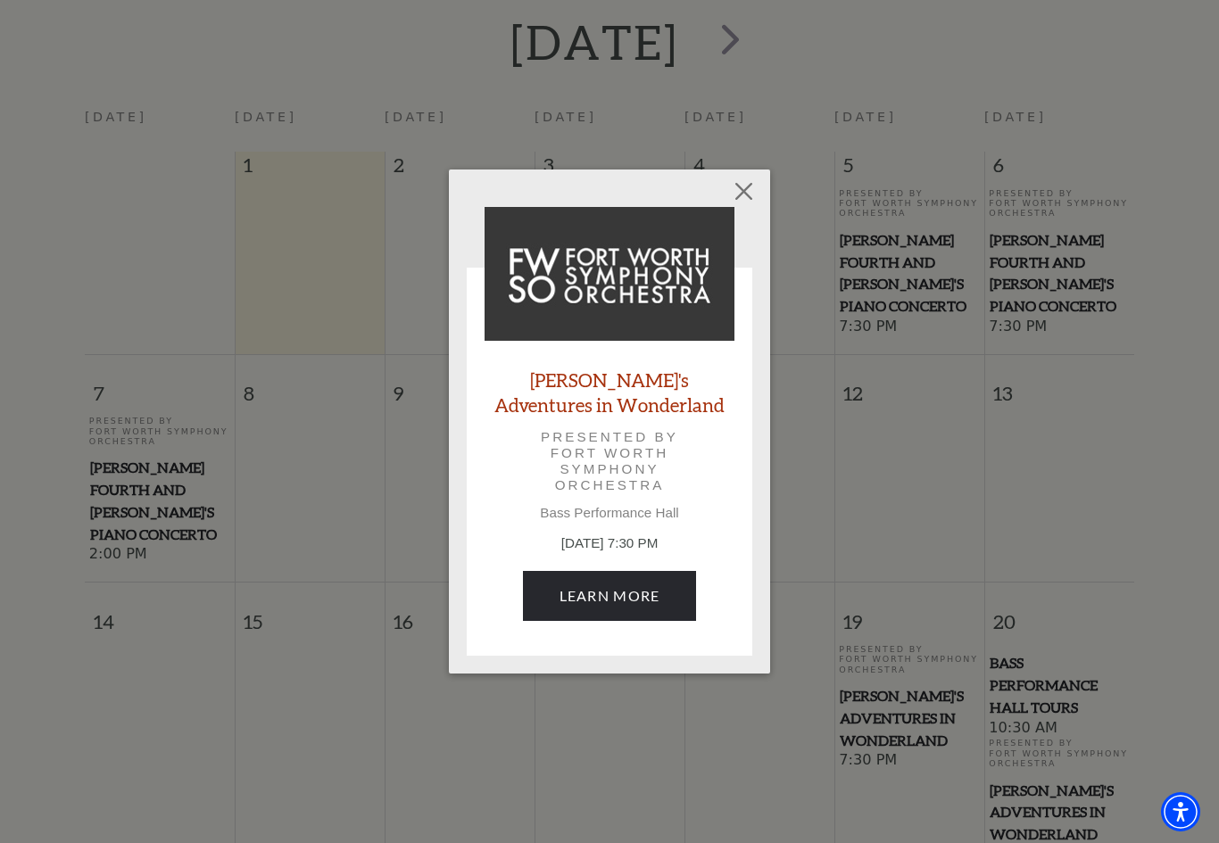 This screenshot has height=843, width=1219. I want to click on img: Alice's Adventures in Wonderland, so click(609, 274).